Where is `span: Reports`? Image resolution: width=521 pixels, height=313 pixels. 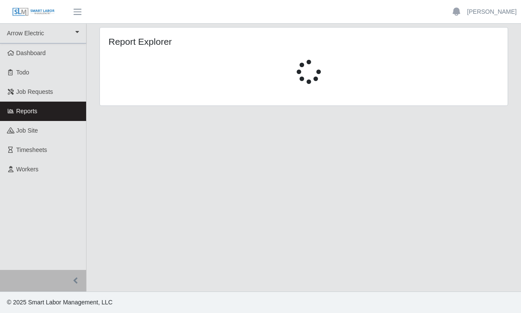
span: Reports is located at coordinates (27, 111).